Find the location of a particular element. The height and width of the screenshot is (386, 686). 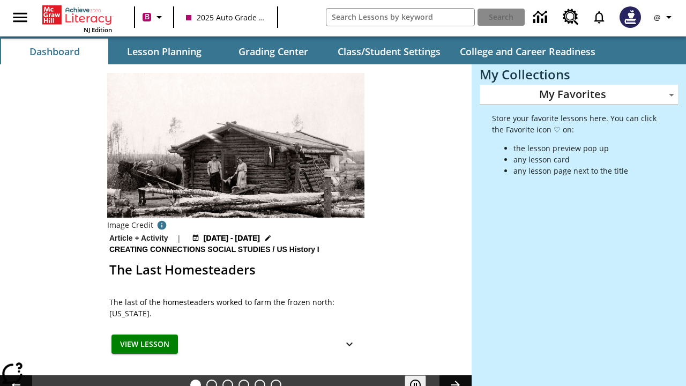

li: any lesson page next to the title is located at coordinates (585, 170).